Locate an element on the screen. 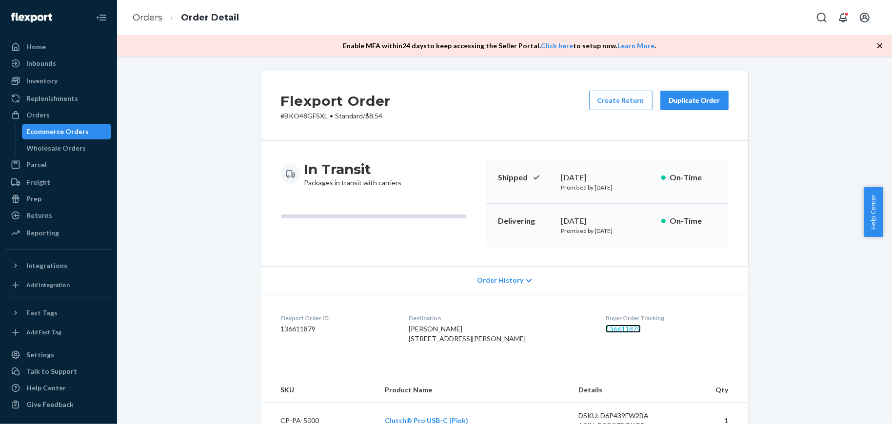 The image size is (892, 424). ol: breadcrumbs is located at coordinates (186, 18).